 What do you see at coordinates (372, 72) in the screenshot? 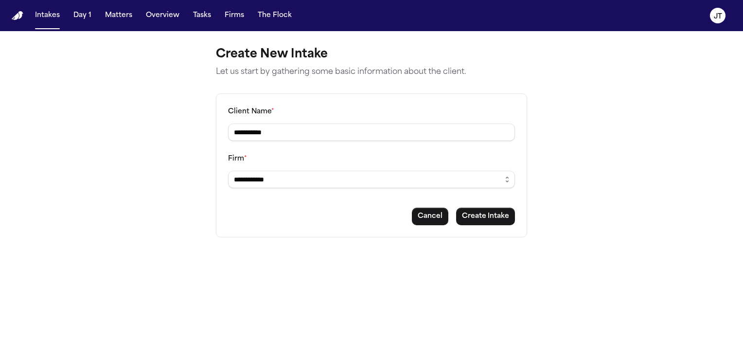
I see `p: Let us start by gathering some basic information about the client.` at bounding box center [372, 72].